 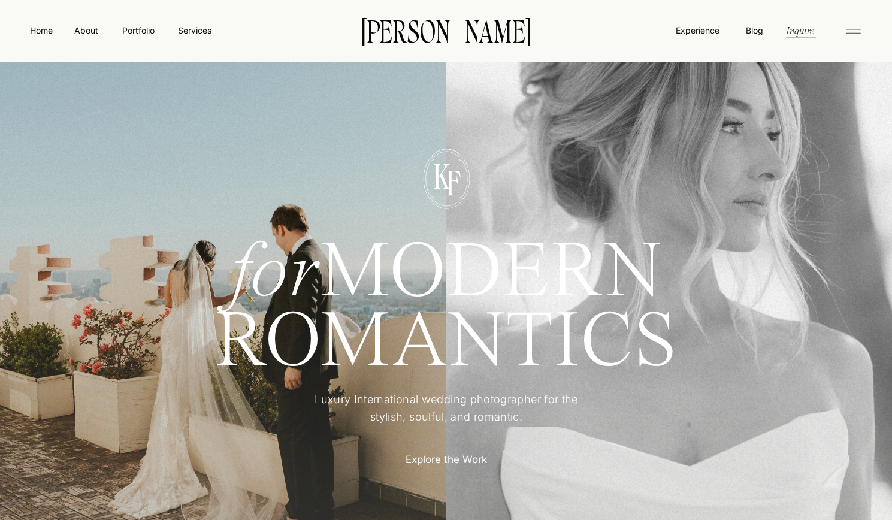 What do you see at coordinates (86, 30) in the screenshot?
I see `a: About` at bounding box center [86, 30].